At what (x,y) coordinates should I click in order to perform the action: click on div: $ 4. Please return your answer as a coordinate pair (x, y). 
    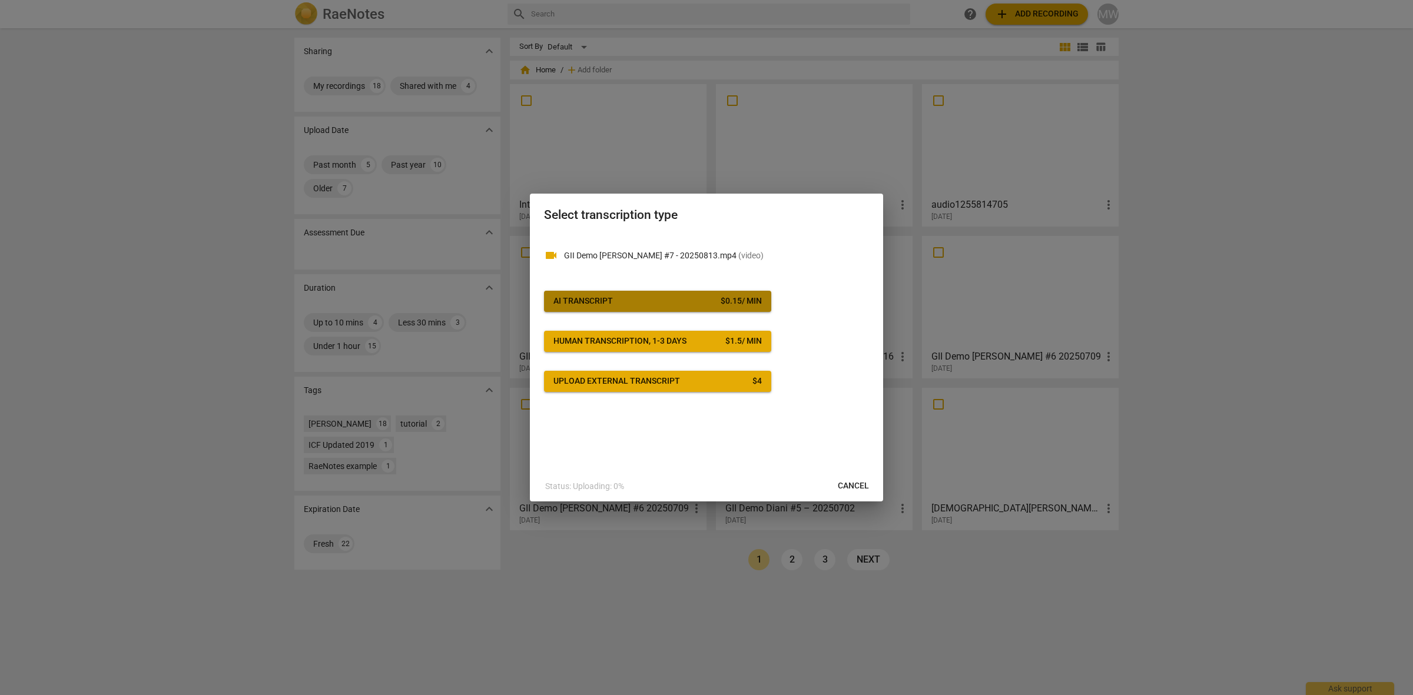
    Looking at the image, I should click on (757, 382).